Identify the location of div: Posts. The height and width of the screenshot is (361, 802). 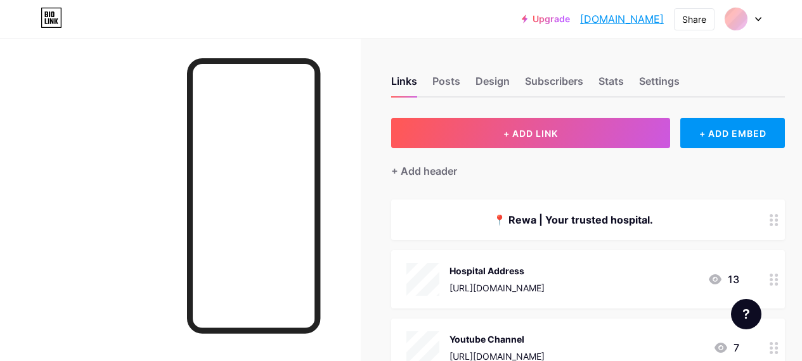
(446, 85).